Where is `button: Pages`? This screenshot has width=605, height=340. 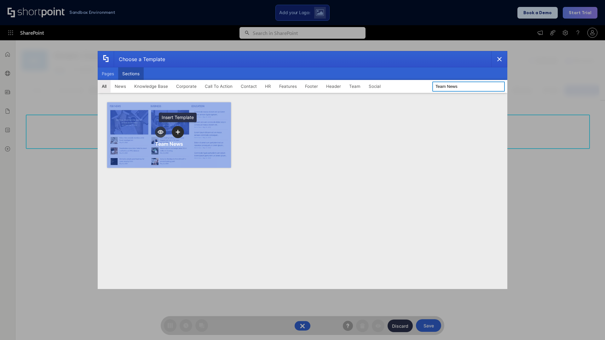 button: Pages is located at coordinates (108, 74).